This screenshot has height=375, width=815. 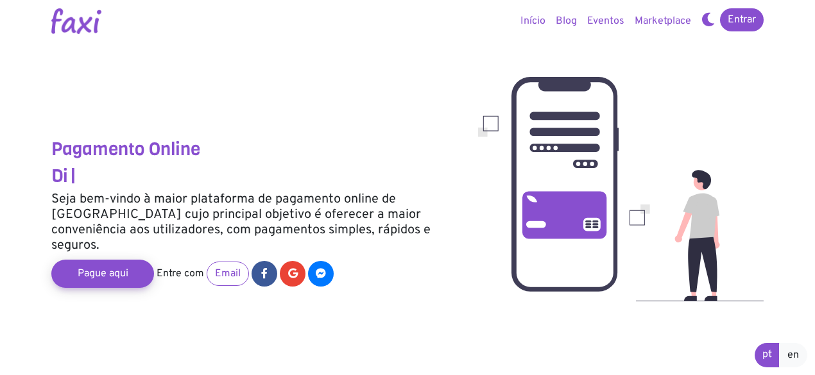 I want to click on img: Logotipo Faxi Online, so click(x=76, y=21).